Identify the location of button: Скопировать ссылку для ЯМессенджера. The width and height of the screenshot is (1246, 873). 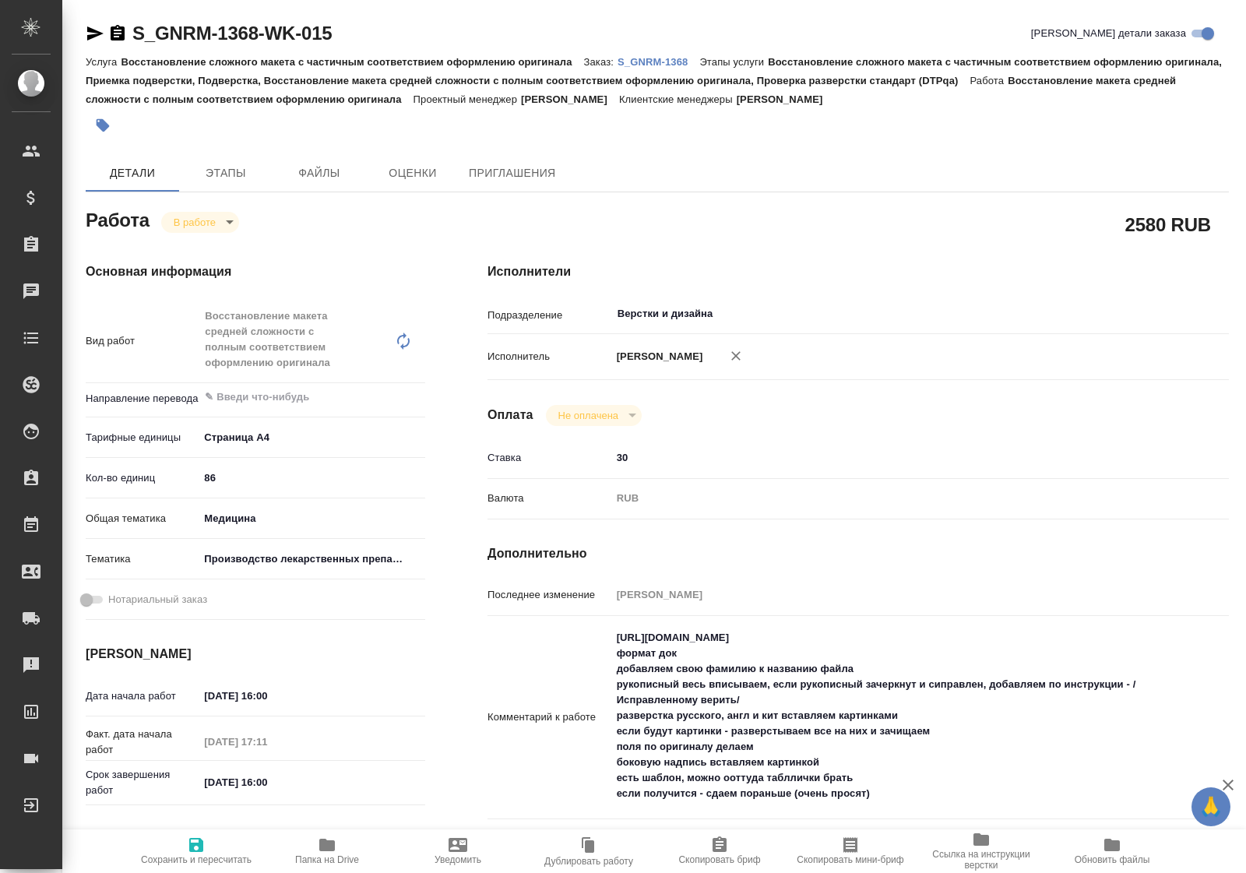
(95, 33).